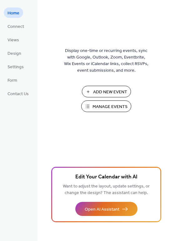  Describe the element at coordinates (106, 177) in the screenshot. I see `span: Edit Your Calendar with AI` at that location.